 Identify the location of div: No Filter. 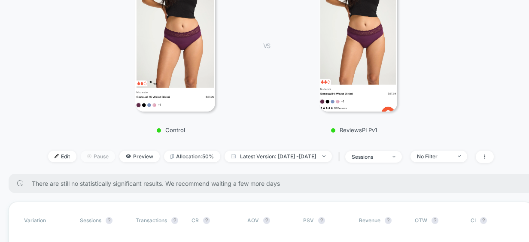
(434, 156).